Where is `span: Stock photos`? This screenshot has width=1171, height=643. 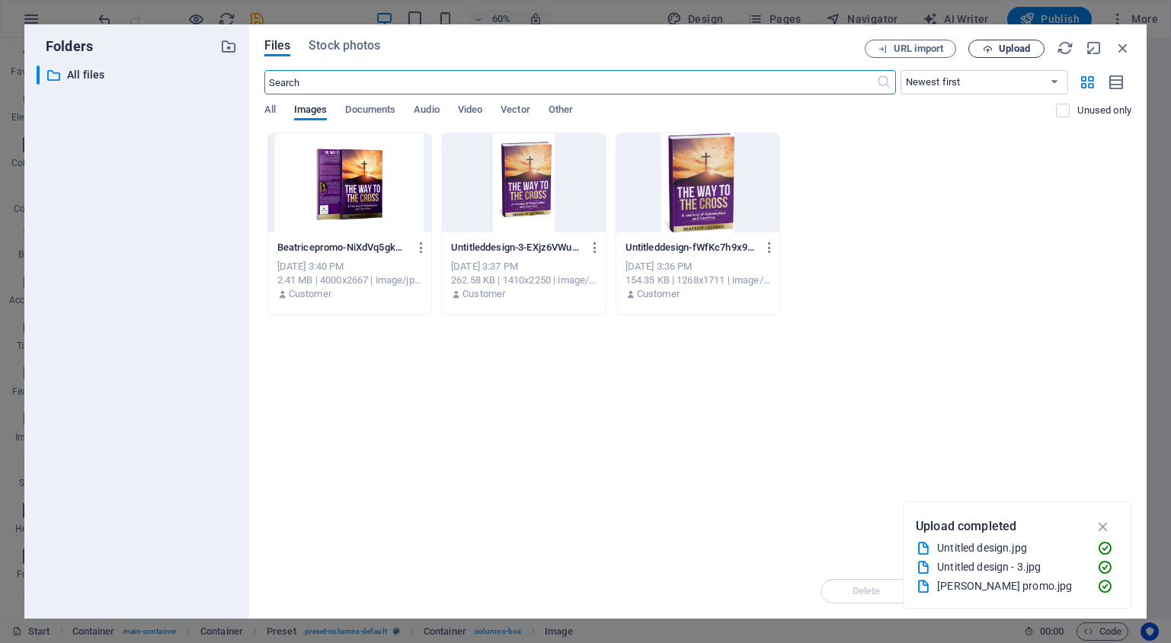
span: Stock photos is located at coordinates (344, 46).